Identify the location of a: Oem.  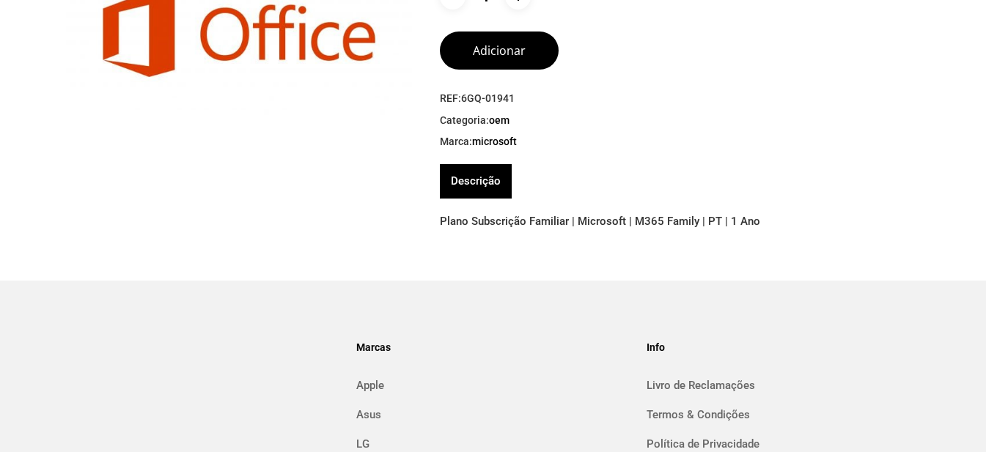
(499, 120).